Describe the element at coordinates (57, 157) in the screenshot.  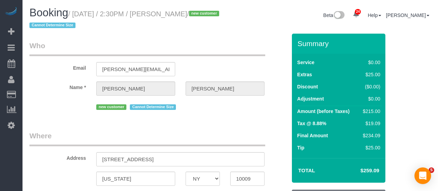
I see `label: Address` at that location.